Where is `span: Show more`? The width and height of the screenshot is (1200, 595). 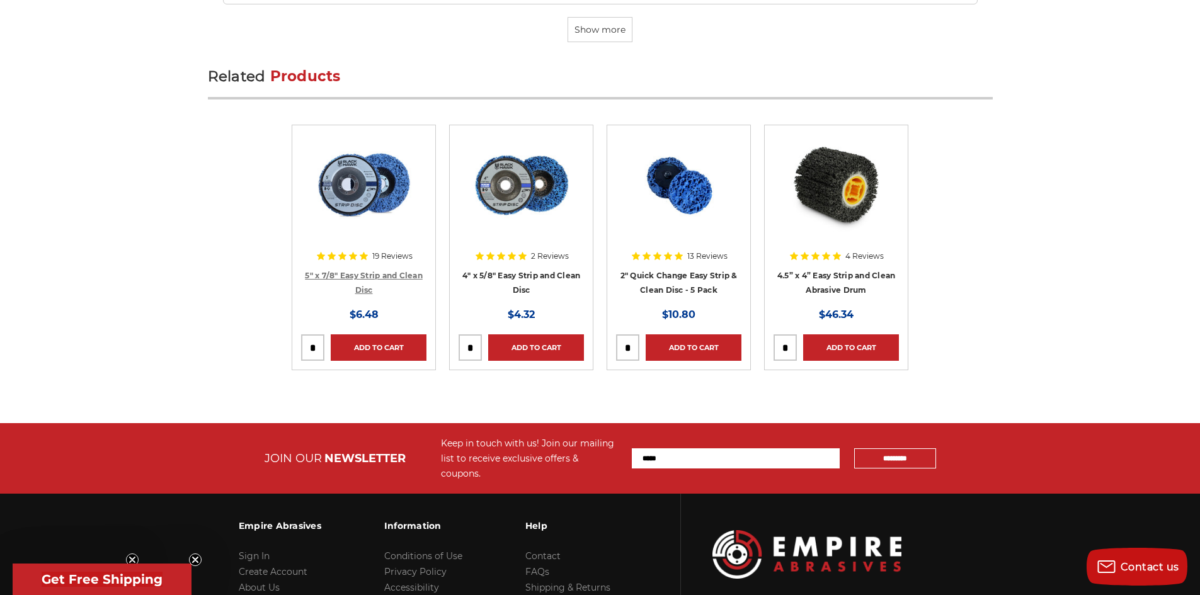
span: Show more is located at coordinates (600, 30).